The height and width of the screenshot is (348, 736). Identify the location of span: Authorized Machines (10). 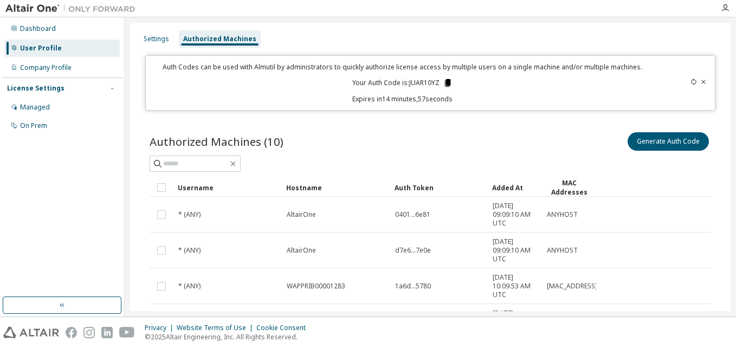
(216, 141).